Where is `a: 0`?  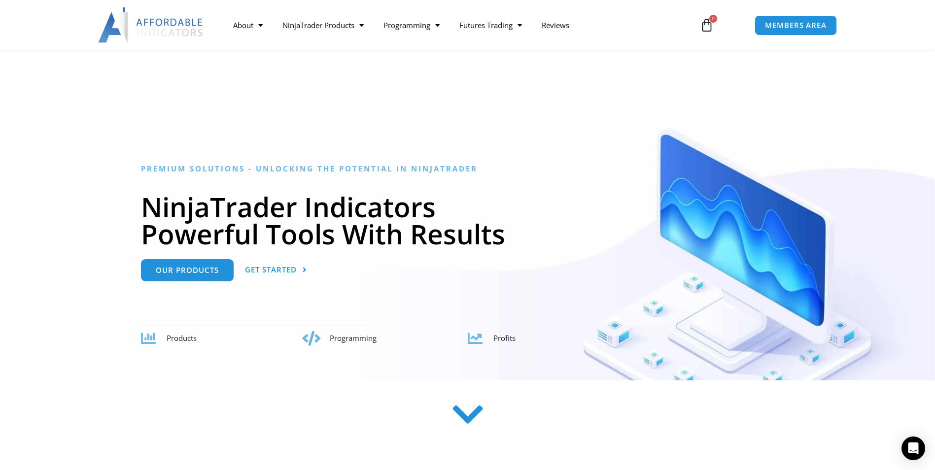
a: 0 is located at coordinates (707, 25).